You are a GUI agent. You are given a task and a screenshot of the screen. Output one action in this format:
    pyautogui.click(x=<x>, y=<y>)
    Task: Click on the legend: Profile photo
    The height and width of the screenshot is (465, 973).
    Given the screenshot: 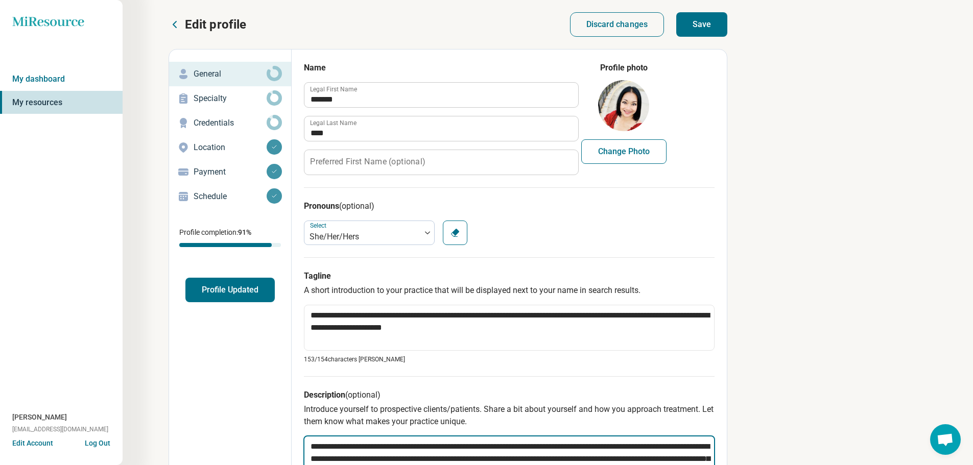 What is the action you would take?
    pyautogui.click(x=624, y=68)
    